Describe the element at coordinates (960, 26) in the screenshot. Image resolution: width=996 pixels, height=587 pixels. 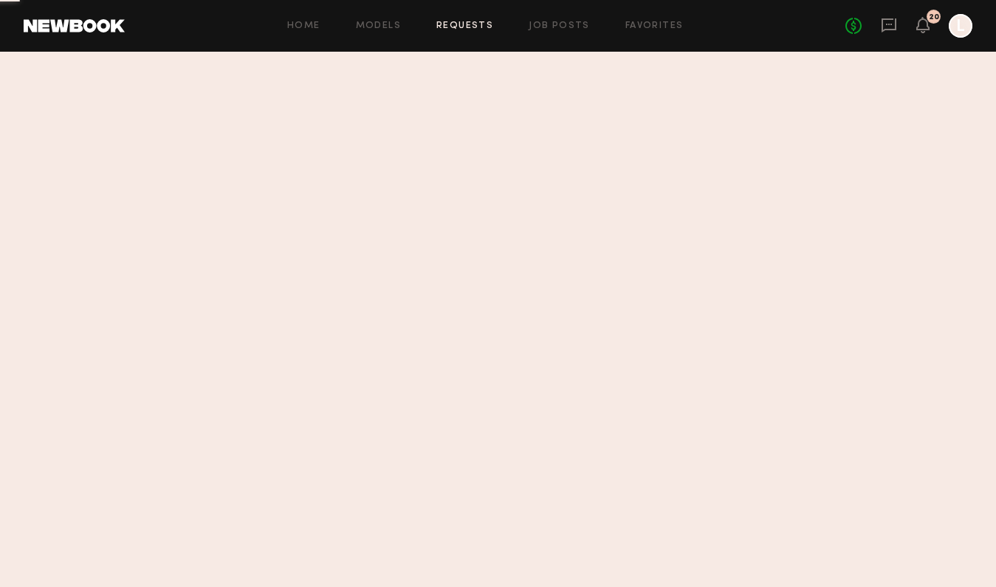
I see `a: L` at that location.